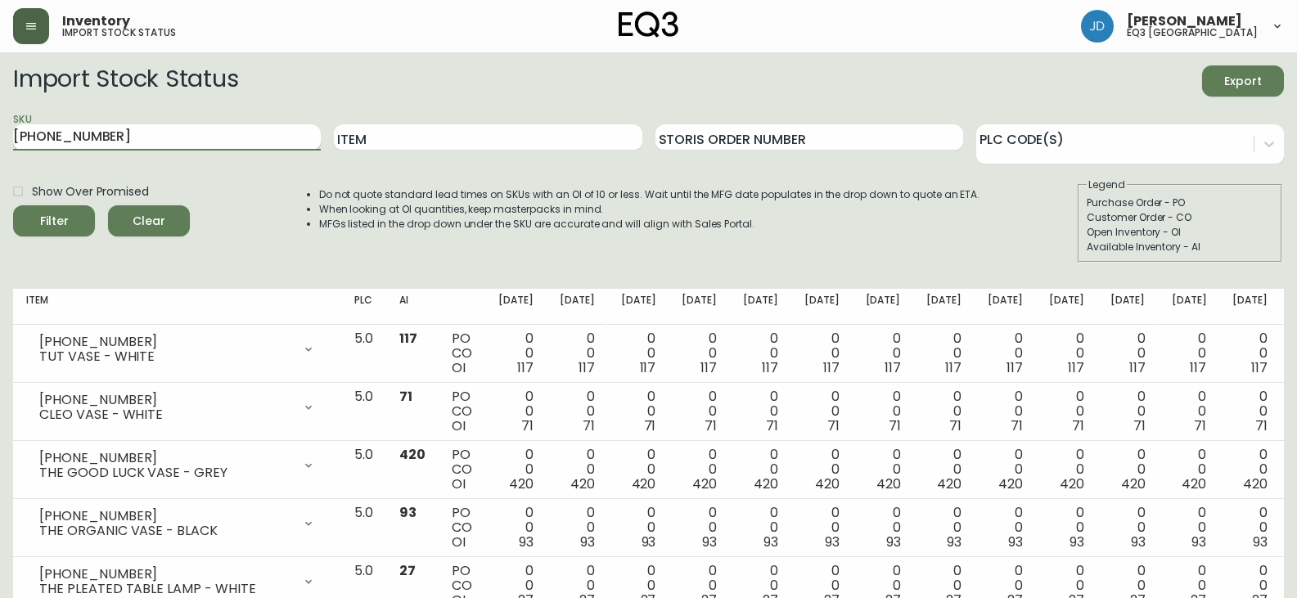 This screenshot has height=598, width=1297. I want to click on div: THE ORGANIC VASE - BLACK, so click(165, 531).